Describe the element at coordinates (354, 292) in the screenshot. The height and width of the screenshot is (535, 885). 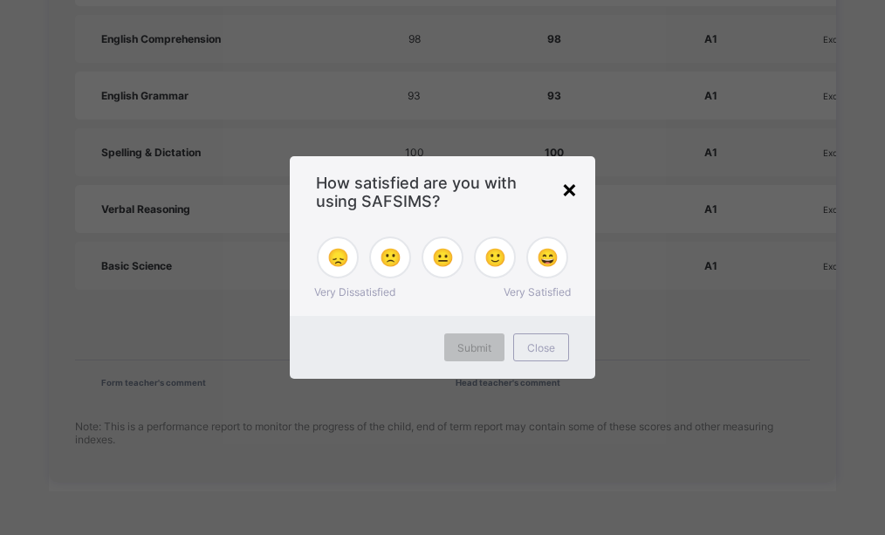
I see `span: Very Dissatisfied` at that location.